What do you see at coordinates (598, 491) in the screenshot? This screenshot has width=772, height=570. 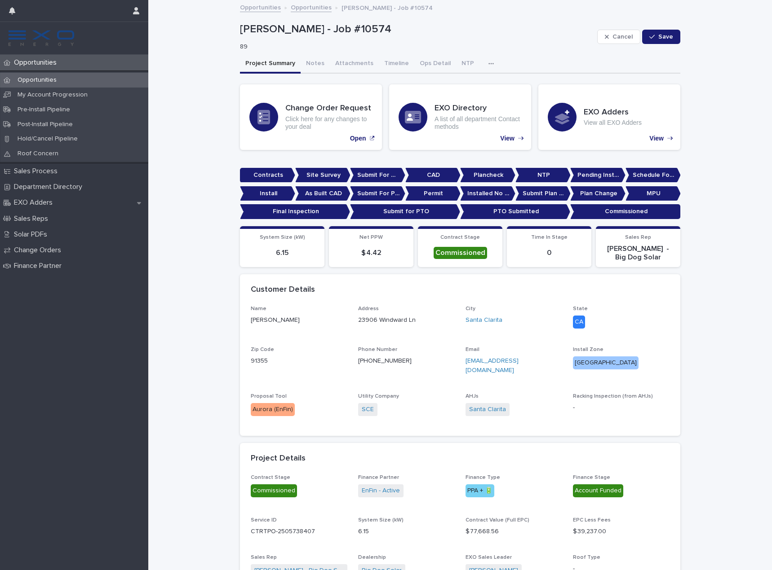 I see `div: Account Funded` at bounding box center [598, 491].